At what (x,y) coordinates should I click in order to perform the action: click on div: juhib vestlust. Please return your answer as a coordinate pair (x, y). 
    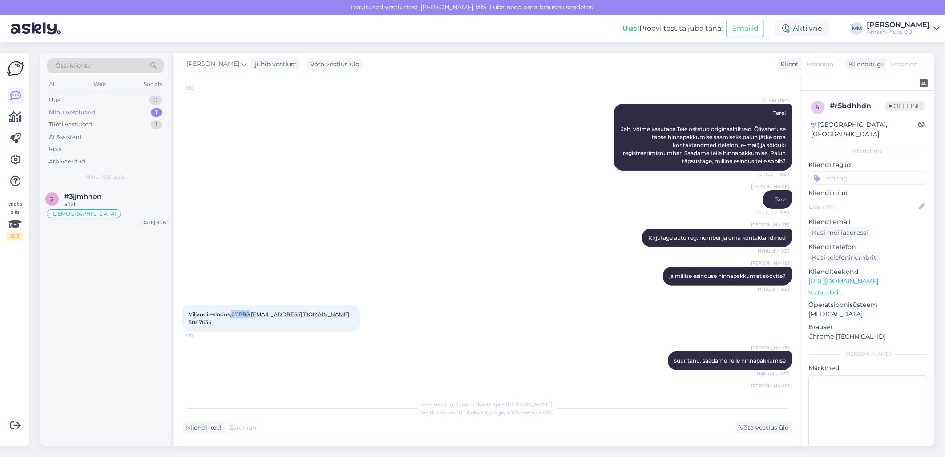
    Looking at the image, I should click on (274, 64).